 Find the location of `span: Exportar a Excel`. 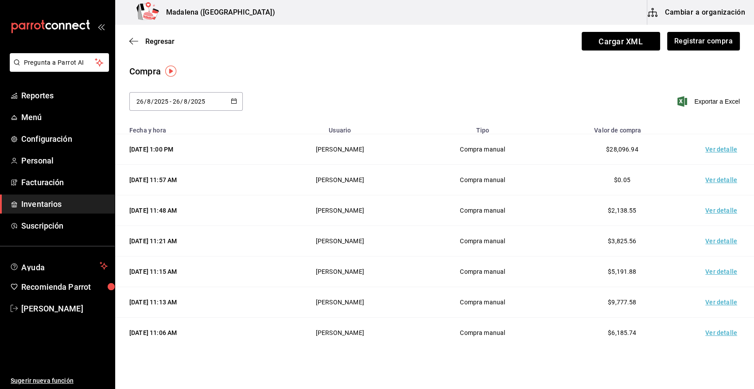

span: Exportar a Excel is located at coordinates (710, 101).